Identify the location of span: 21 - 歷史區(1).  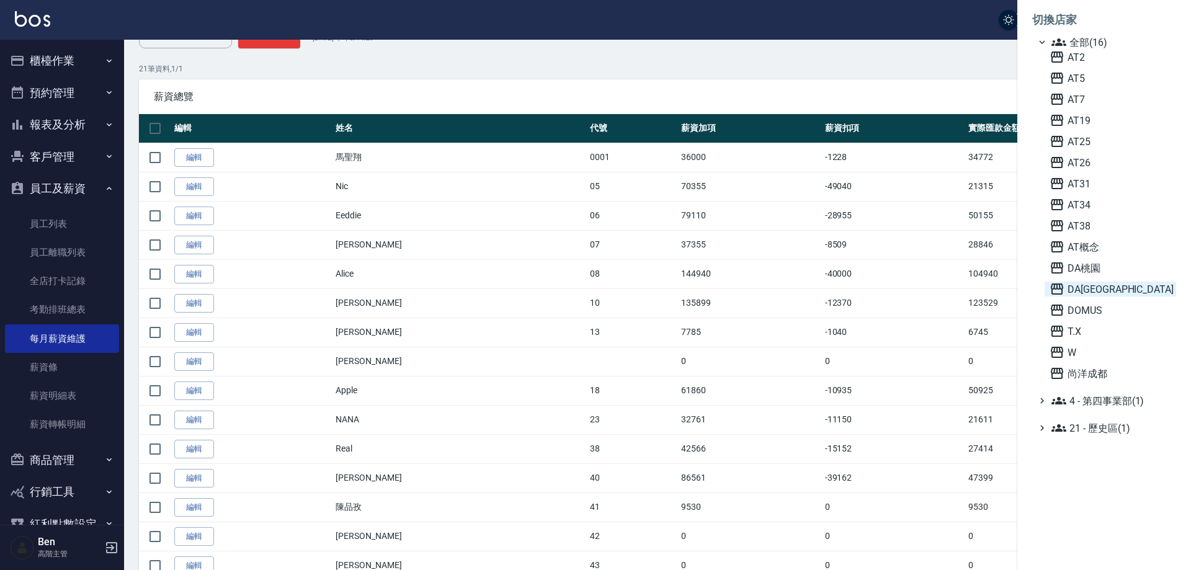
(1111, 428).